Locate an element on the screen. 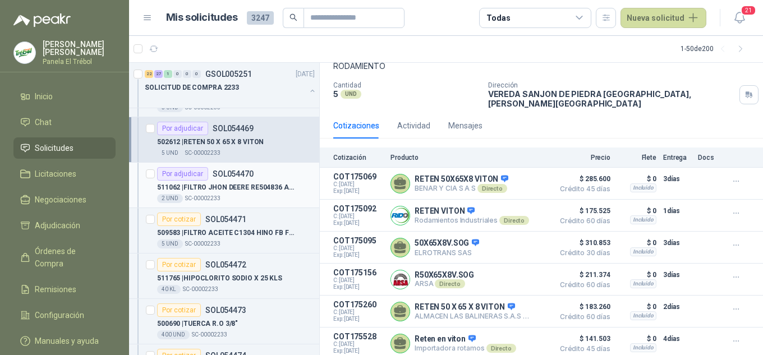 The height and width of the screenshot is (355, 763). p: ALMACEN LAS BALINERAS S.A.S is located at coordinates (481, 316).